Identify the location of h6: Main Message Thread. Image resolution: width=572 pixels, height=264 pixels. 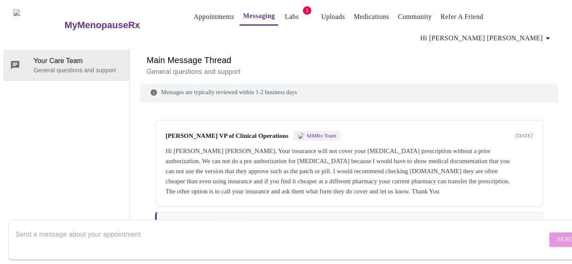
(349, 60).